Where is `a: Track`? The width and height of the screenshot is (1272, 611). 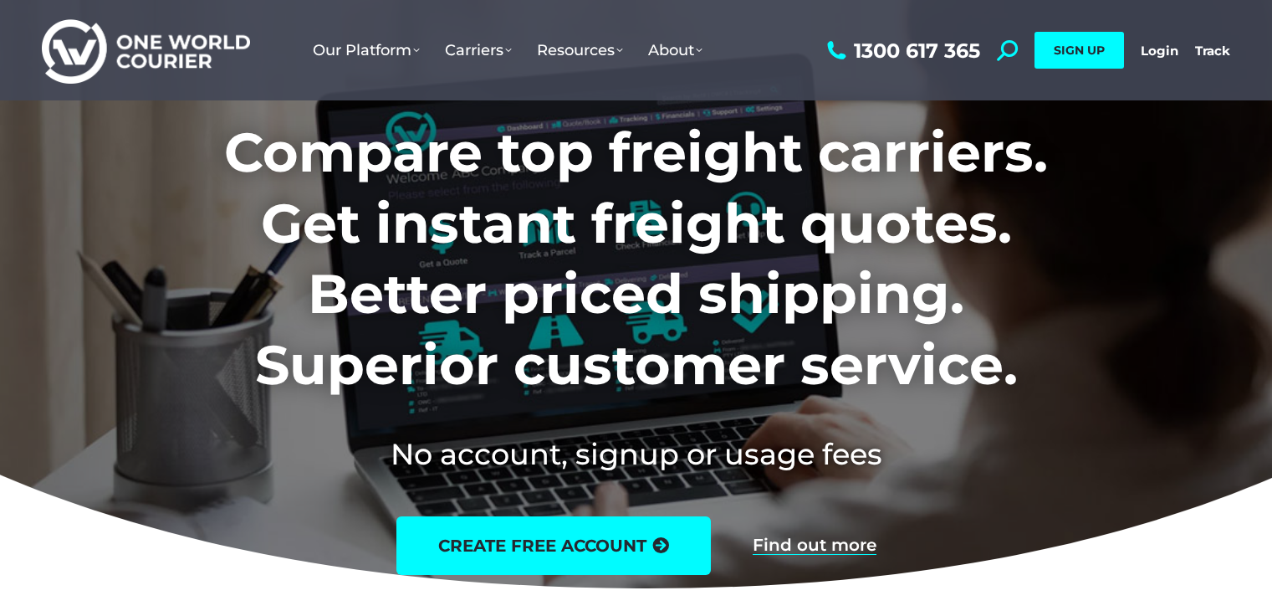 a: Track is located at coordinates (1213, 50).